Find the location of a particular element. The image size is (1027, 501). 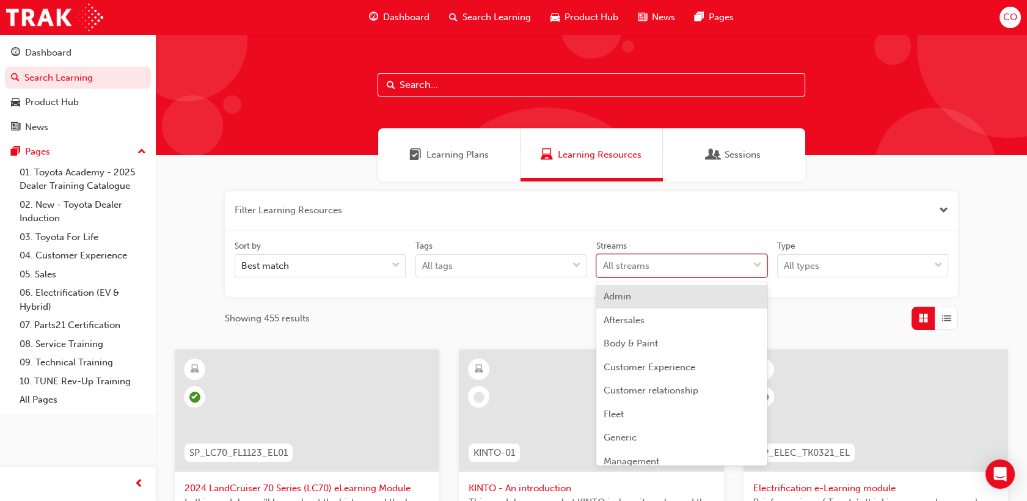

a: News is located at coordinates (78, 127).